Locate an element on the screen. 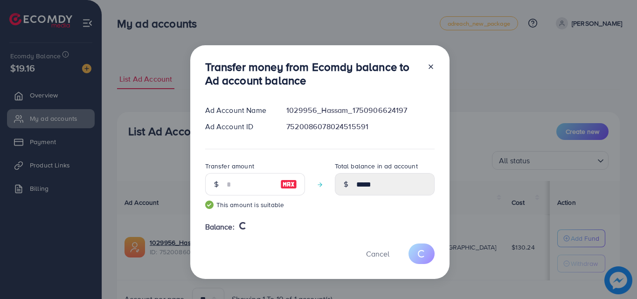 The width and height of the screenshot is (637, 299). img: image is located at coordinates (289, 184).